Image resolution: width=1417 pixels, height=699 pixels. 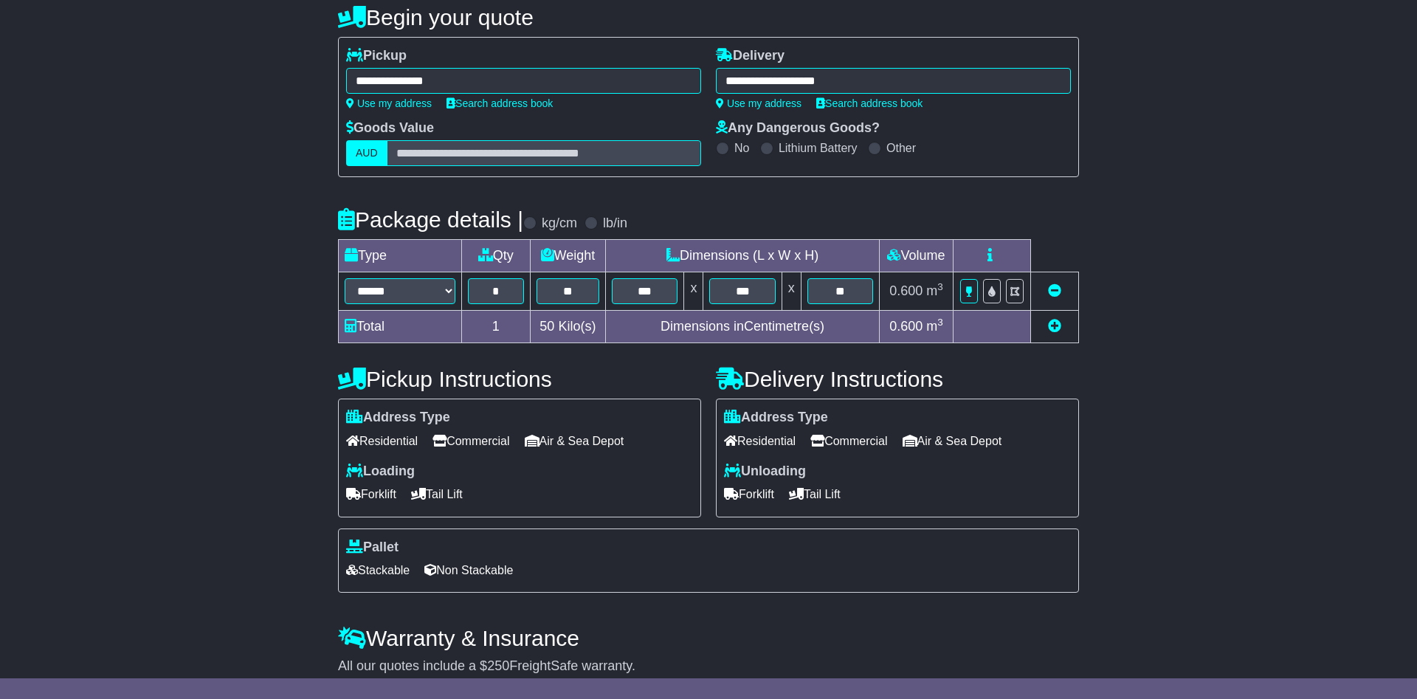 I want to click on label: Loading, so click(x=380, y=471).